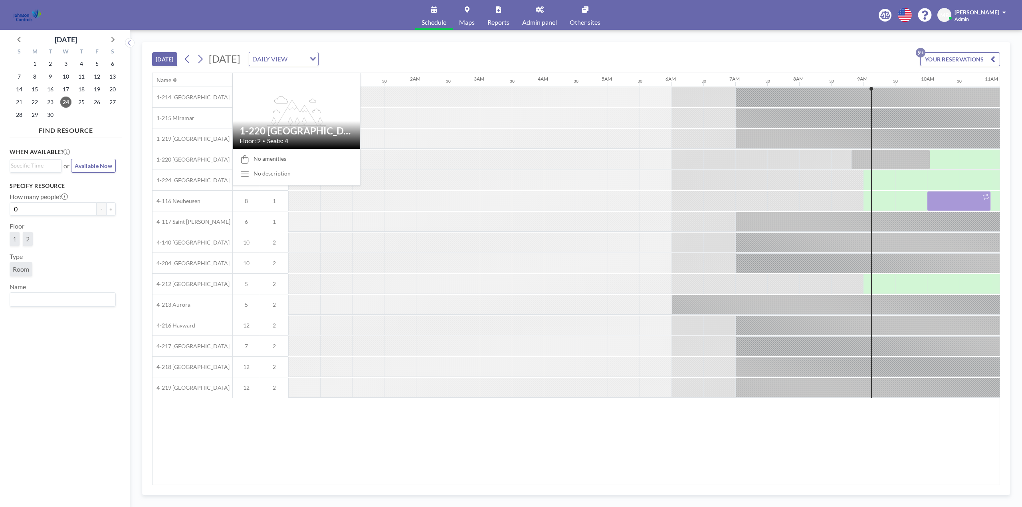  I want to click on span: Friday, September 19, 2025, so click(97, 89).